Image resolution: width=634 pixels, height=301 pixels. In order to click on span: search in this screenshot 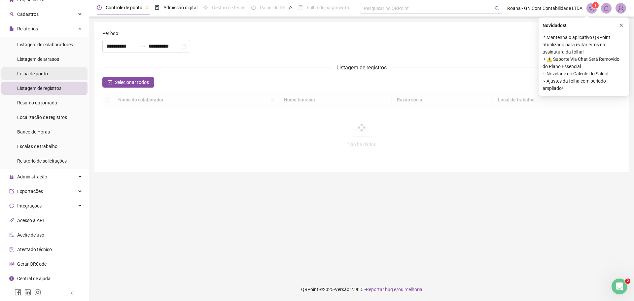, I will do `click(497, 8)`.